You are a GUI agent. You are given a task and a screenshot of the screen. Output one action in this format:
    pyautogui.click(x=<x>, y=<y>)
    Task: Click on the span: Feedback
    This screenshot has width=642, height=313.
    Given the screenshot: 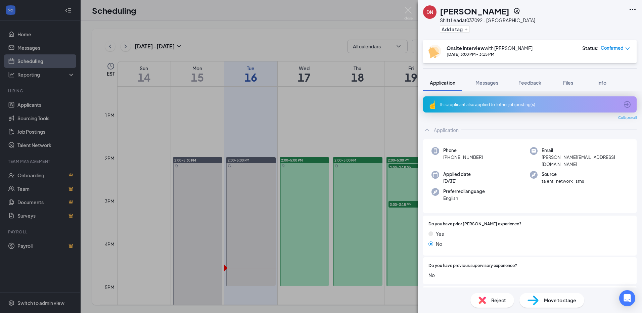 What is the action you would take?
    pyautogui.click(x=530, y=83)
    